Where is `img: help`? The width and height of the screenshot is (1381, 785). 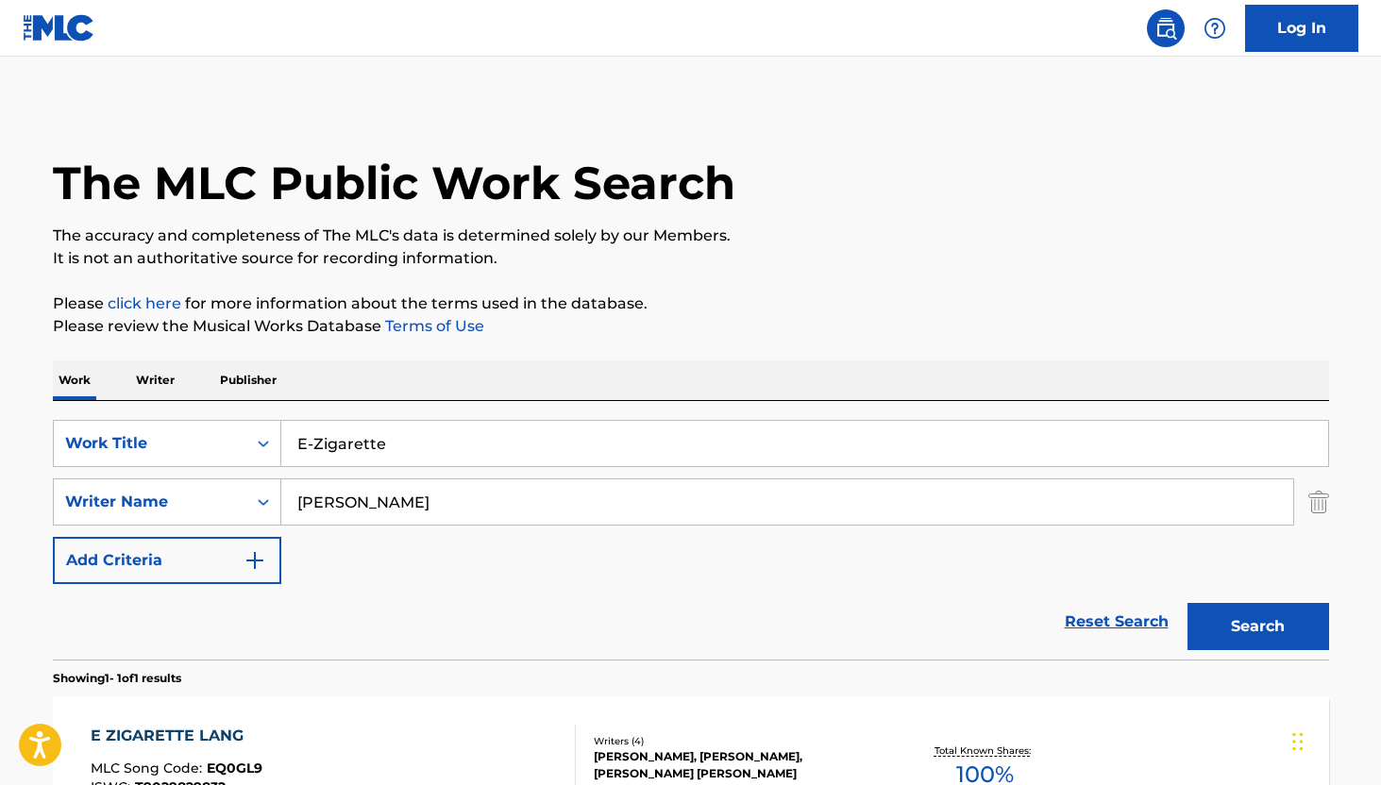 img: help is located at coordinates (1215, 28).